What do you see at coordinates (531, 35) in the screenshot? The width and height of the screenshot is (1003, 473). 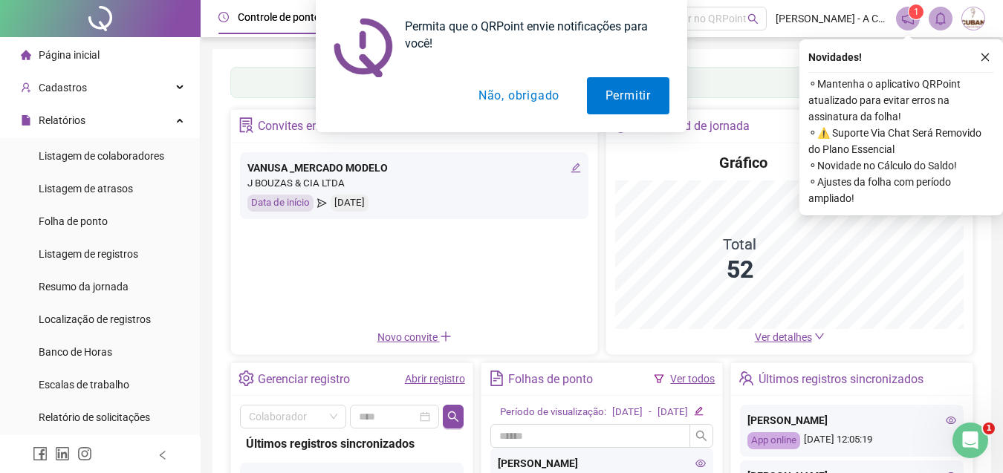 I see `div: Permita que o QRPoint envie notificações para você!` at bounding box center [531, 35].